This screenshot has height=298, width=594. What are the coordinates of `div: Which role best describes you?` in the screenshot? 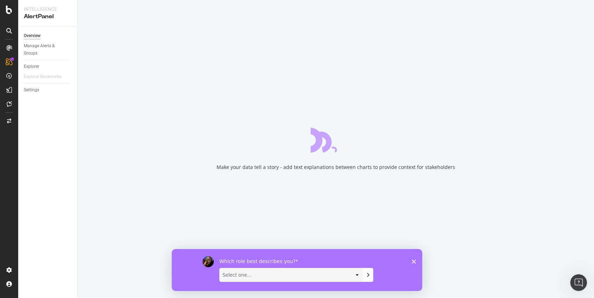 It's located at (128, 12).